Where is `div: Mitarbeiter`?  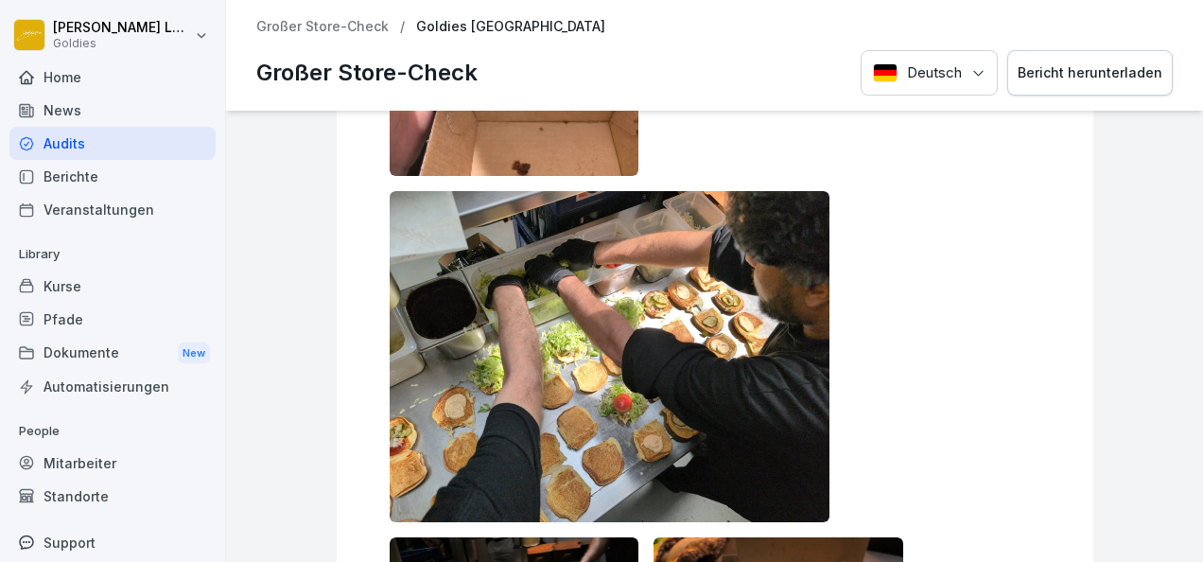 div: Mitarbeiter is located at coordinates (113, 462).